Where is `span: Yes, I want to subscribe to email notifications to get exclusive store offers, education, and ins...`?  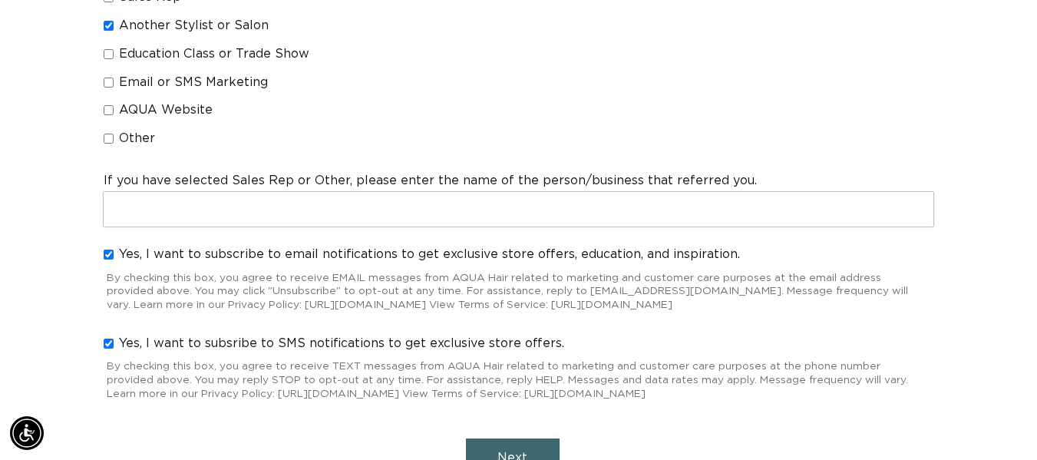
span: Yes, I want to subscribe to email notifications to get exclusive store offers, education, and ins... is located at coordinates (429, 254).